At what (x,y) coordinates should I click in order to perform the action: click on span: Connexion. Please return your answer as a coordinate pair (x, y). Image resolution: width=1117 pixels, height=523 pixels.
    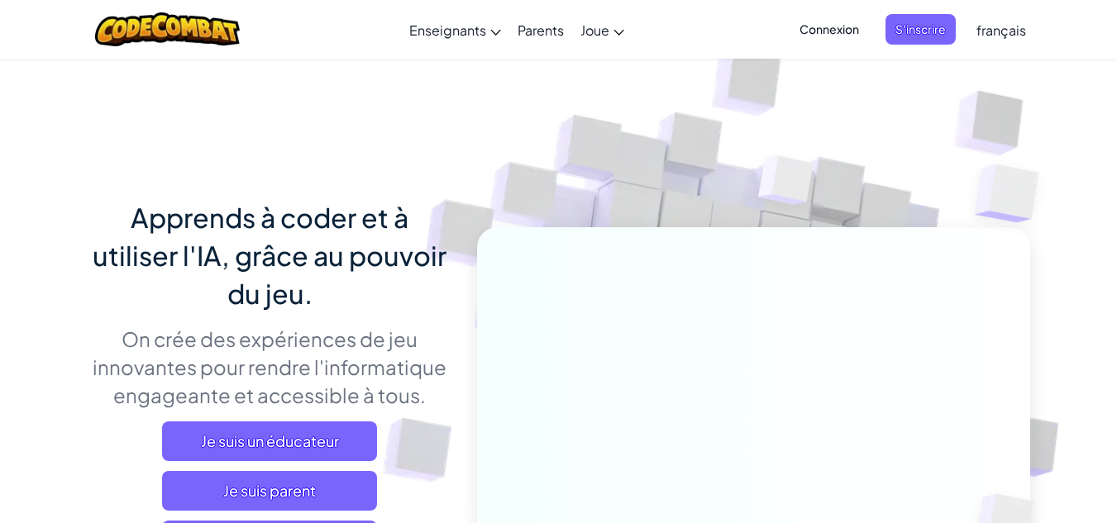
    Looking at the image, I should click on (829, 29).